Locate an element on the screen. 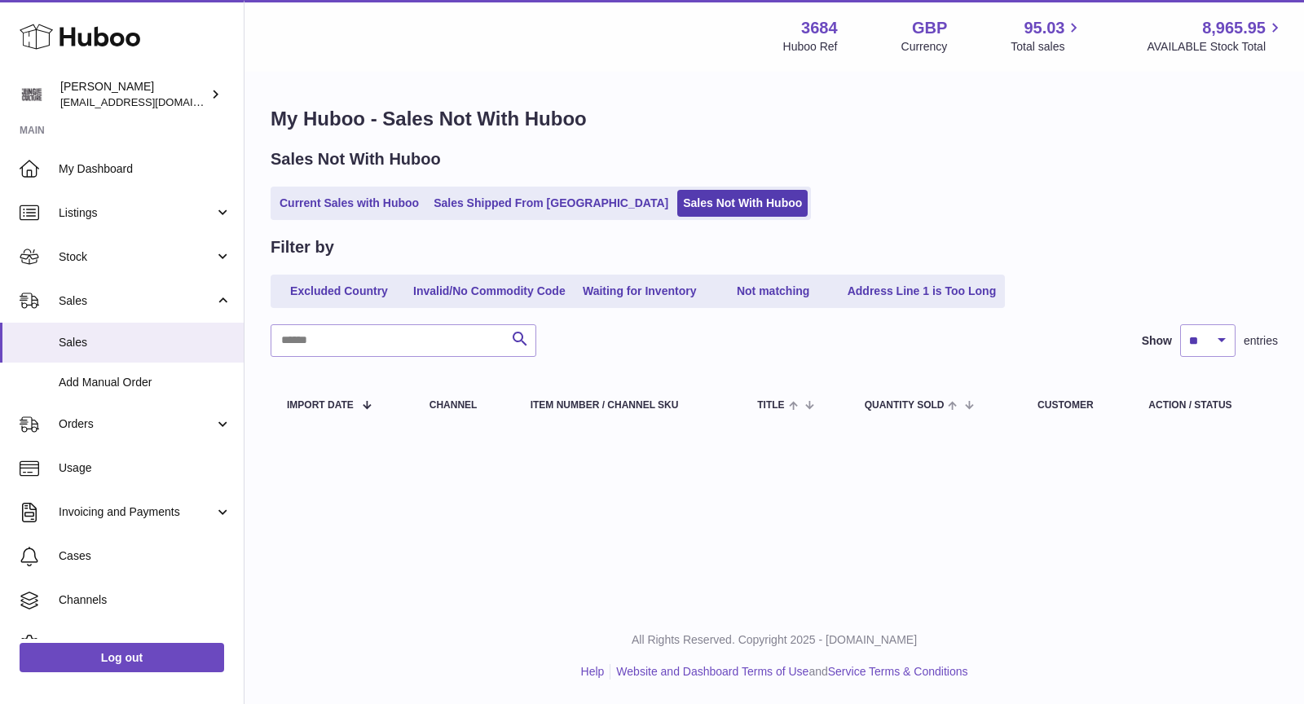 The height and width of the screenshot is (704, 1304). span: Total sales is located at coordinates (1047, 46).